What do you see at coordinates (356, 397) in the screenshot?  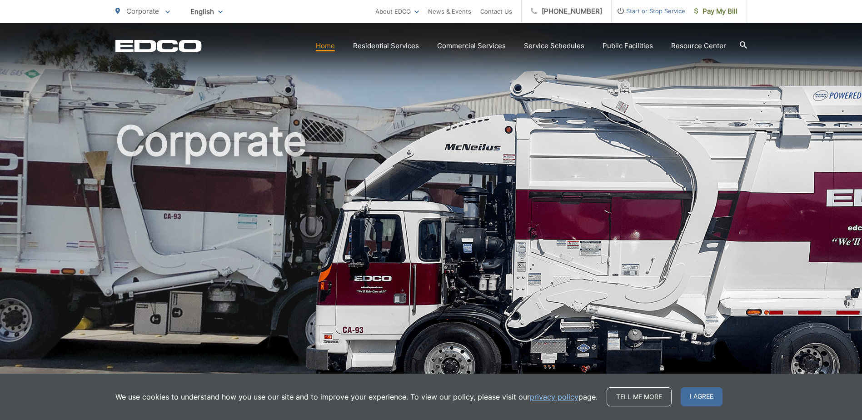 I see `p: We use cookies to understand how you use our site and to improve your experience. To view our pol...` at bounding box center [356, 397].